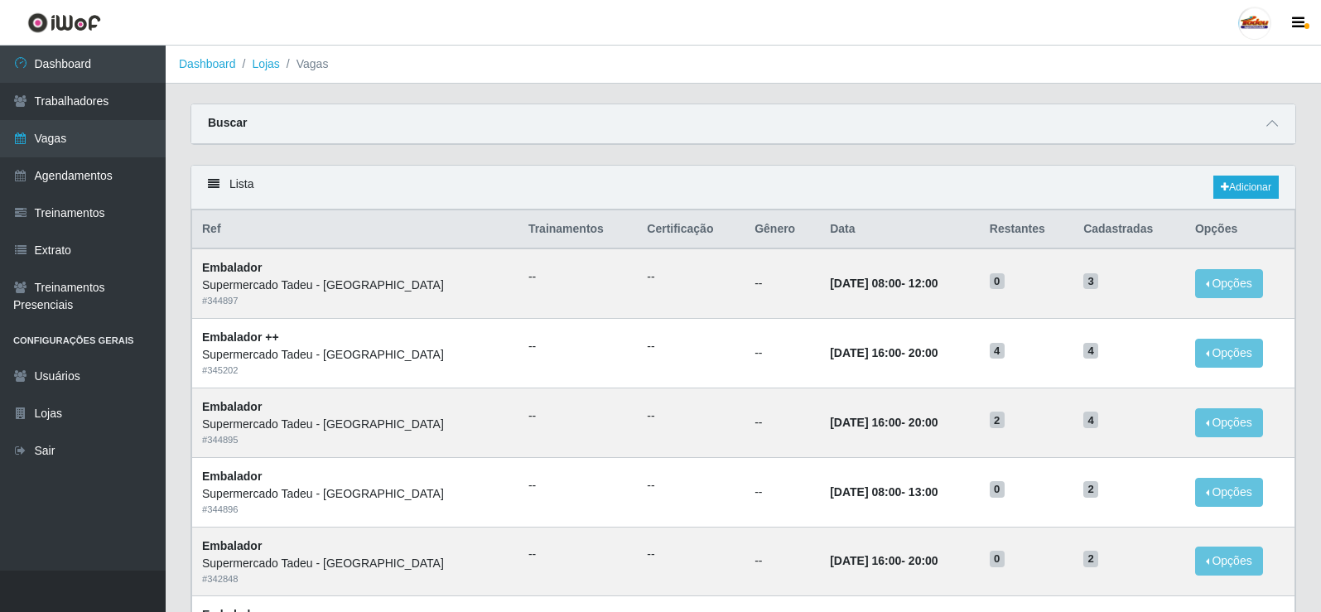 The height and width of the screenshot is (612, 1321). Describe the element at coordinates (577, 229) in the screenshot. I see `th: Trainamentos` at that location.